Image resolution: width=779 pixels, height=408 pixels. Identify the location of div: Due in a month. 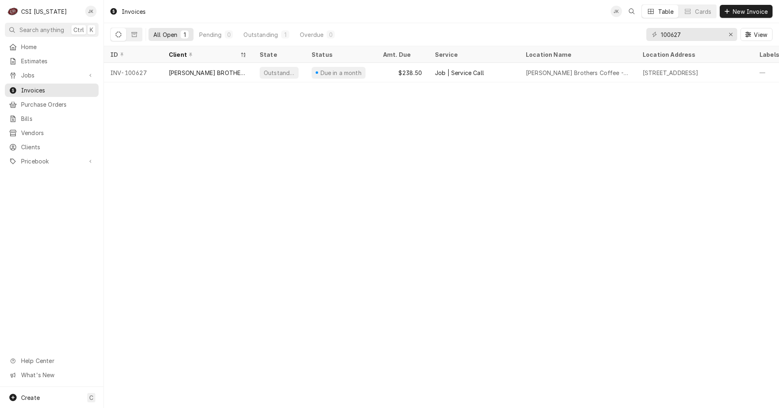
(341, 73).